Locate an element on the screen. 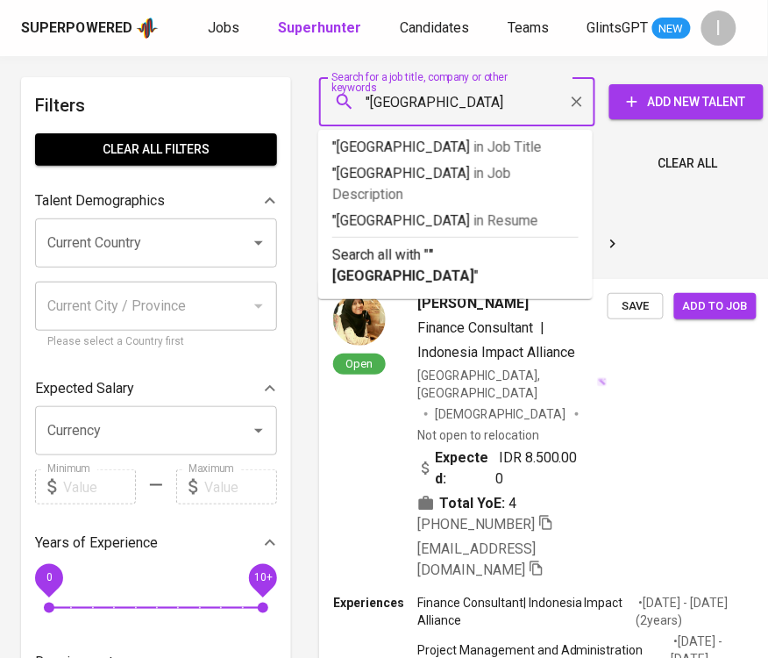 This screenshot has height=658, width=768. img: magic_wand.svg is located at coordinates (602, 382).